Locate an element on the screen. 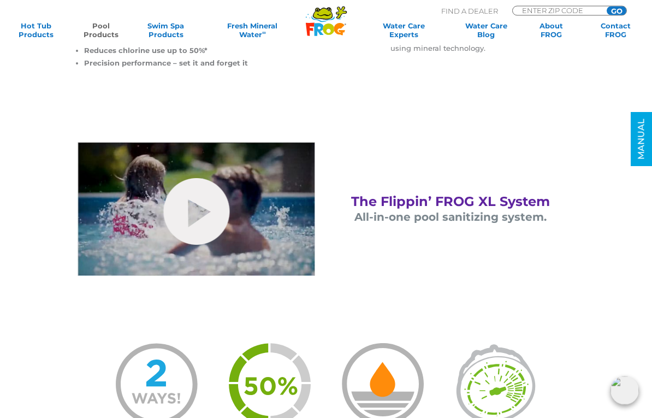 The image size is (652, 418). a: Water CareExperts is located at coordinates (404, 30).